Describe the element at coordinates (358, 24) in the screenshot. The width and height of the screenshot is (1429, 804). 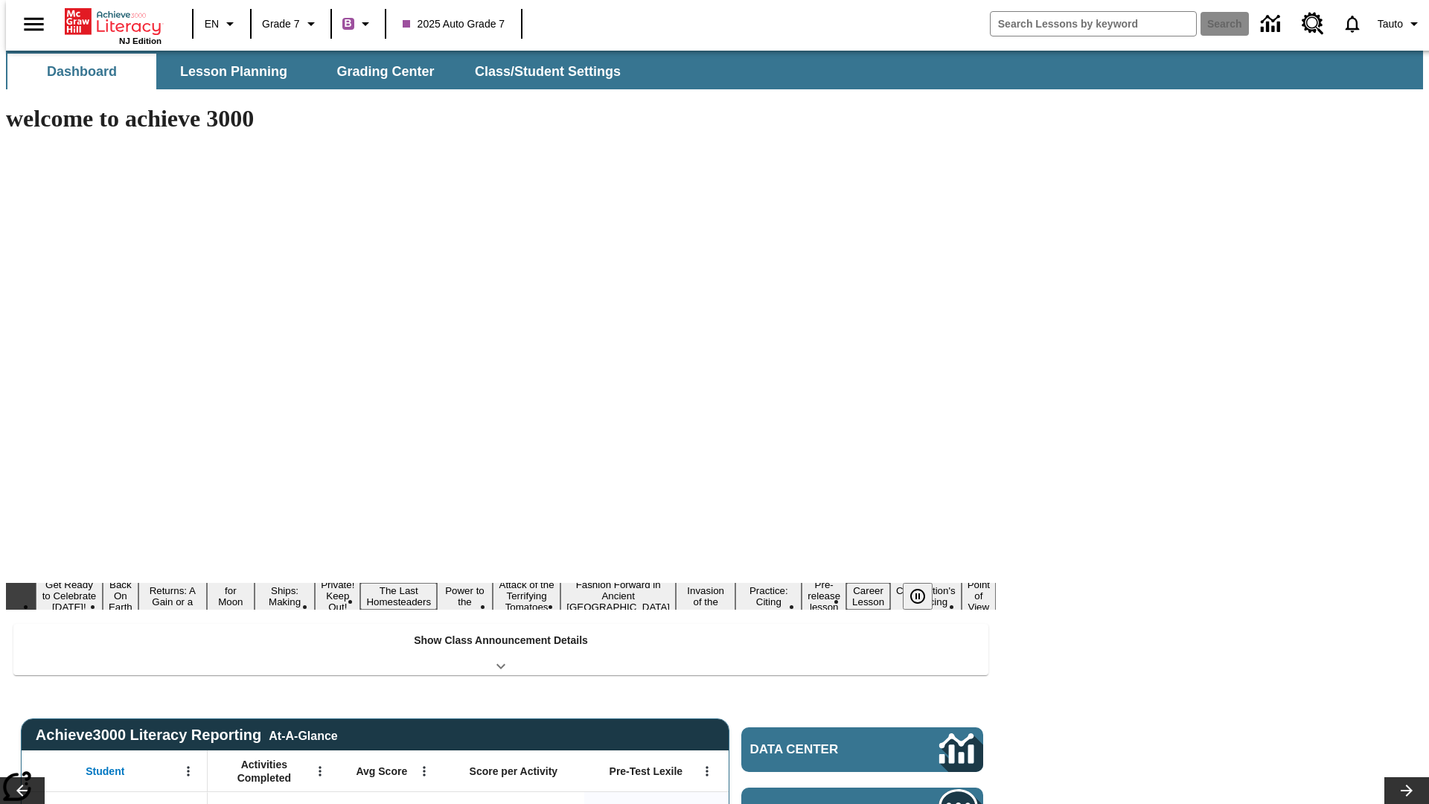
I see `button: Boost Class color is purple. Change class color` at that location.